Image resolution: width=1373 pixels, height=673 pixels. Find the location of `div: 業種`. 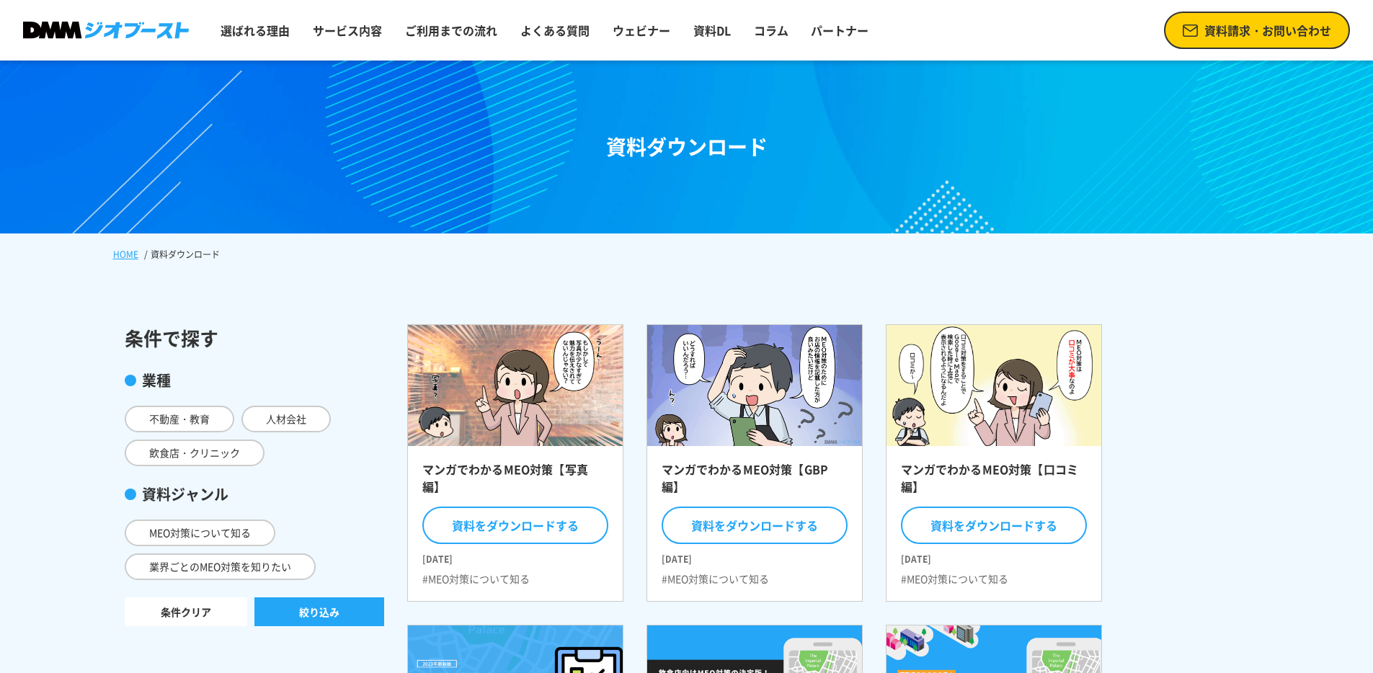

div: 業種 is located at coordinates (254, 381).